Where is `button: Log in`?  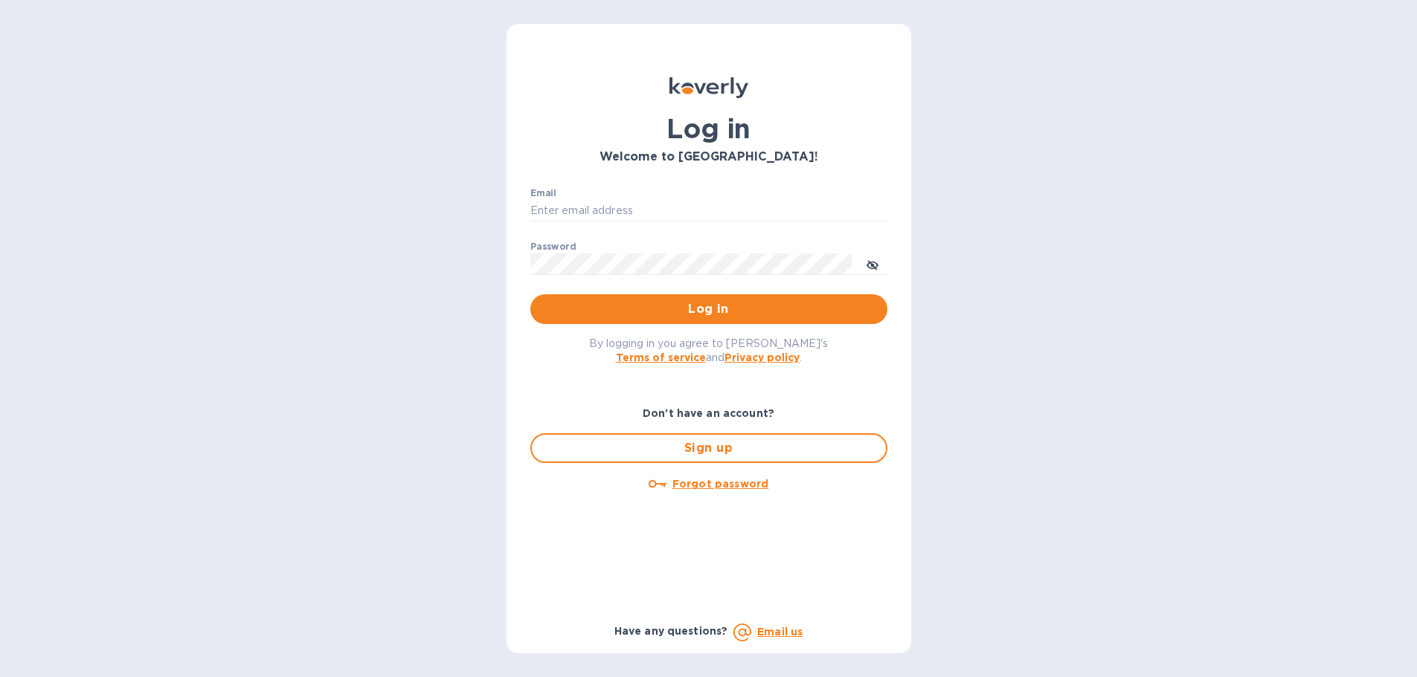 button: Log in is located at coordinates (709, 309).